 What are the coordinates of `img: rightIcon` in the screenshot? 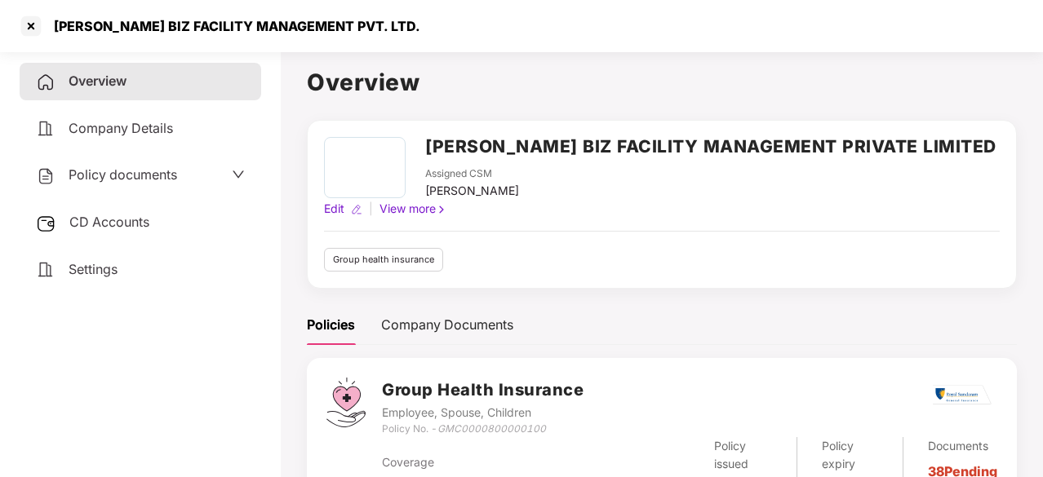 It's located at (441, 210).